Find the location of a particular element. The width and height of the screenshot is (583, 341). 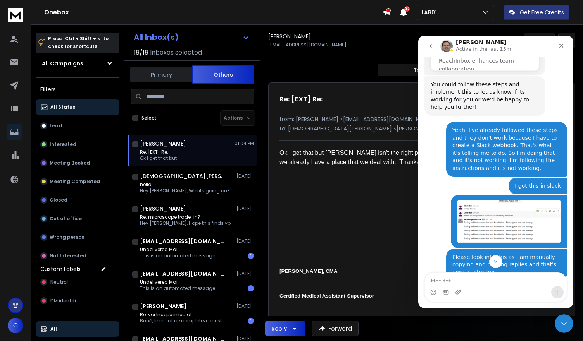

p: All is located at coordinates (53, 329).